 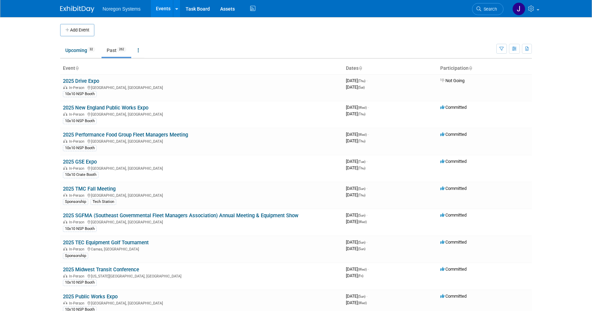 I want to click on th: Event, so click(x=202, y=68).